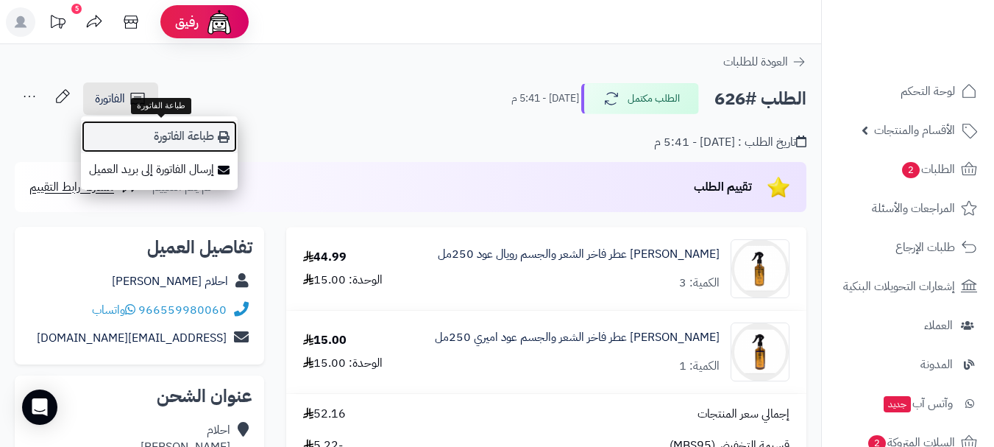  Describe the element at coordinates (743, 414) in the screenshot. I see `span: إجمالي سعر المنتجات` at that location.